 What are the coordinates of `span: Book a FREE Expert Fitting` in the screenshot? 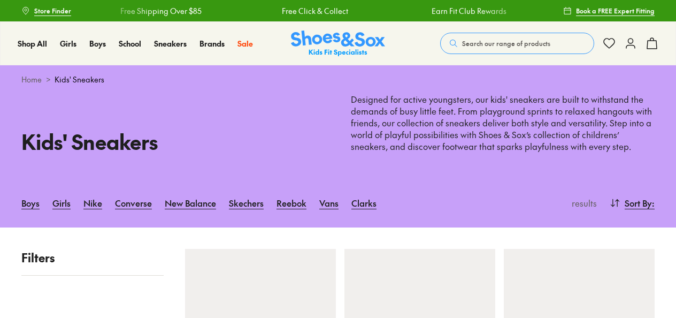 It's located at (615, 11).